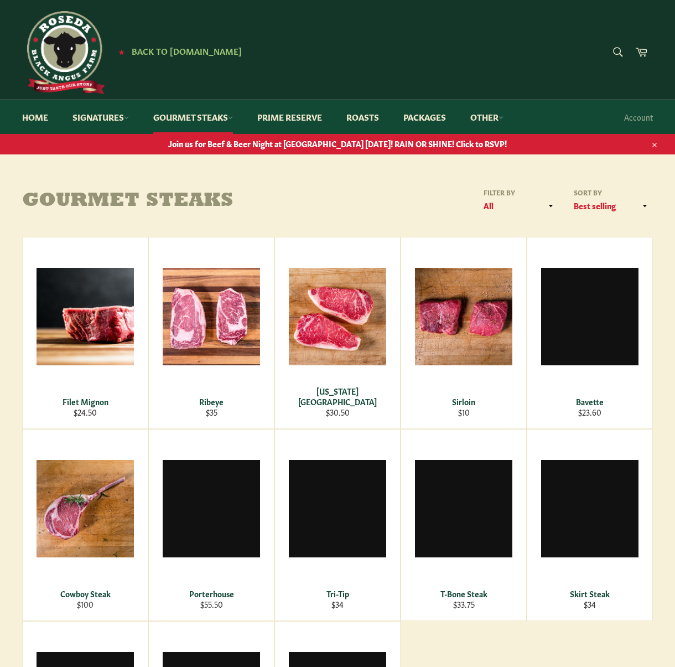  I want to click on a: T-Bone Steak T-Bone Steak $33.75, so click(464, 525).